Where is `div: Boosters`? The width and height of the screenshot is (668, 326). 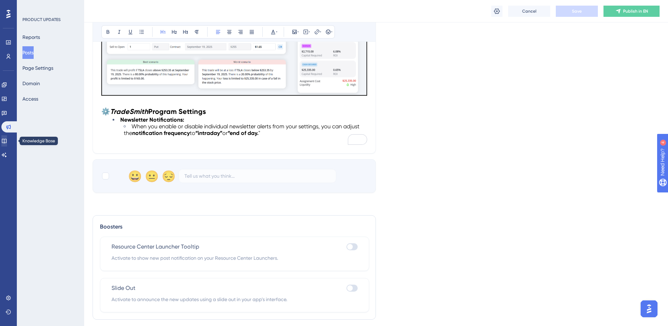
div: Boosters is located at coordinates (234, 227).